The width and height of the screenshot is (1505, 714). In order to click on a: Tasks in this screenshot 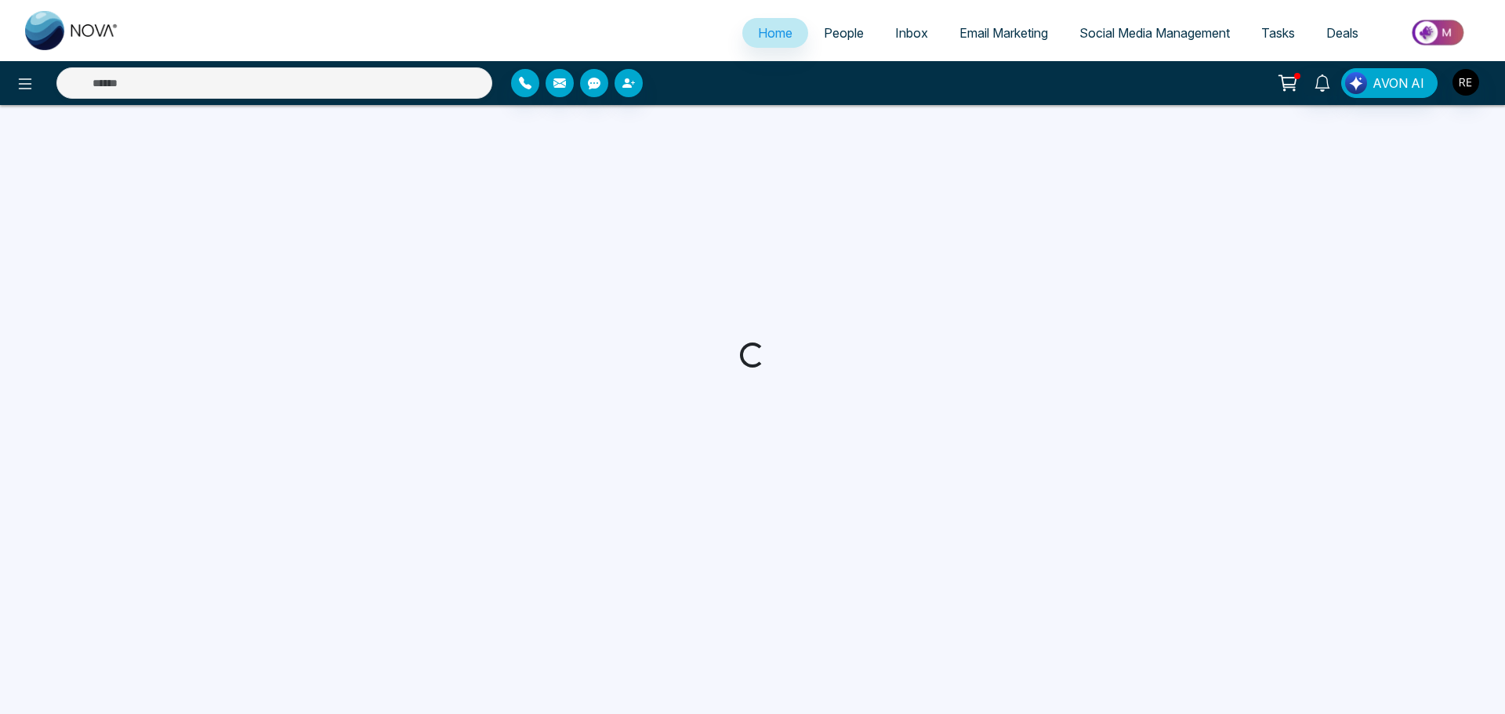, I will do `click(1278, 33)`.